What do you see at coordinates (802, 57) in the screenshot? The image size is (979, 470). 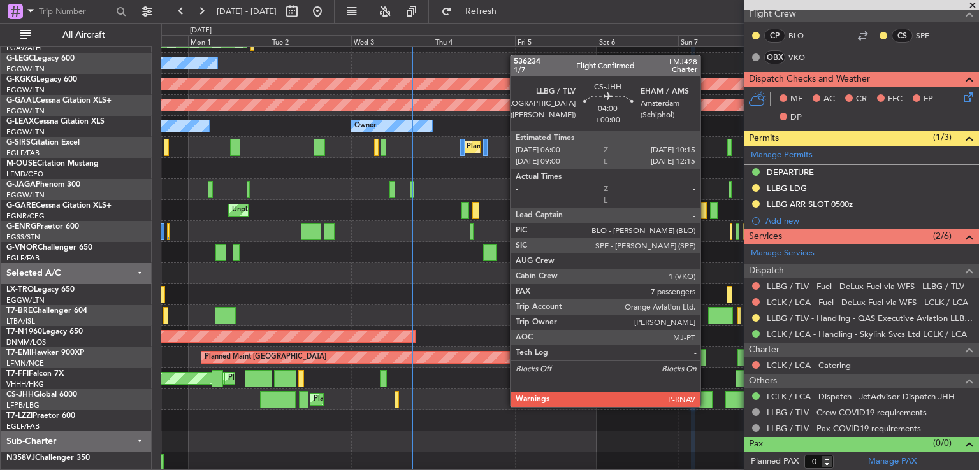 I see `a: VKO` at bounding box center [802, 57].